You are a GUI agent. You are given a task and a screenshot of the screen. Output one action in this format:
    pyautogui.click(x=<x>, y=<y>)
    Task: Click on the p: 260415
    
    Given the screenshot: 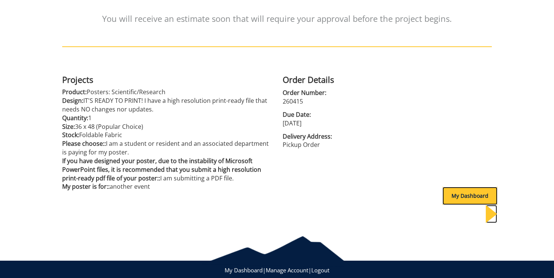 What is the action you would take?
    pyautogui.click(x=387, y=101)
    